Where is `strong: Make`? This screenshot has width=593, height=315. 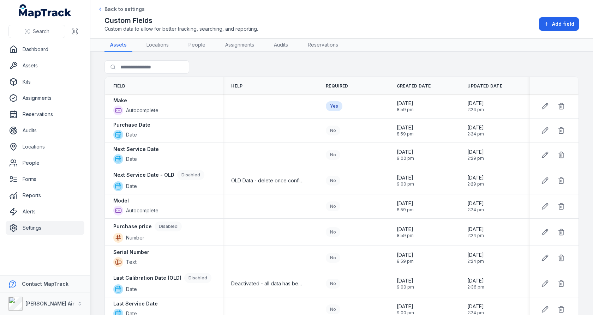 strong: Make is located at coordinates (120, 101).